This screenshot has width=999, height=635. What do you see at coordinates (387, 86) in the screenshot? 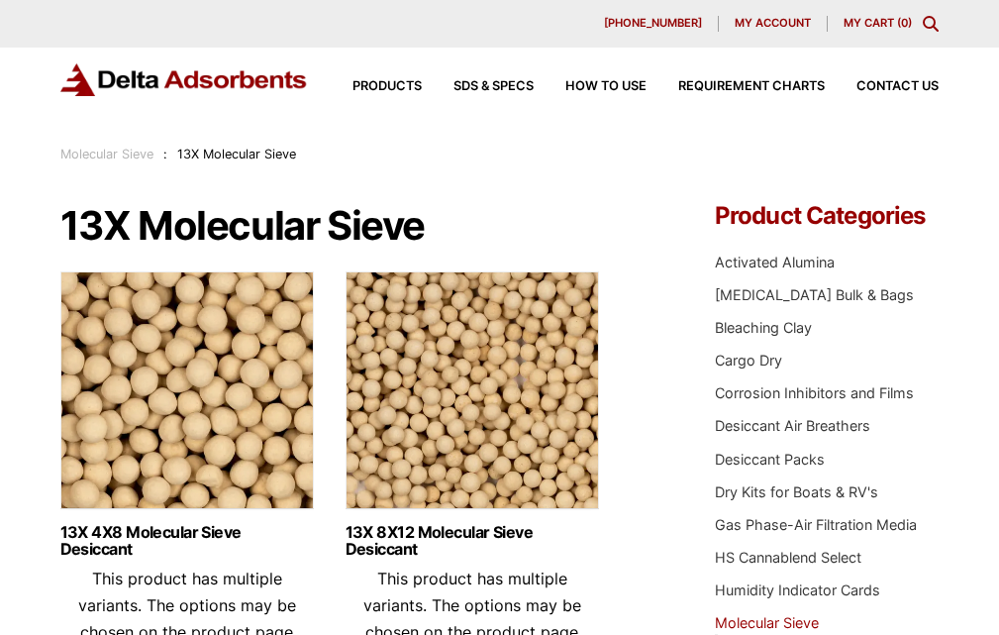
I see `span: Products` at bounding box center [387, 86].